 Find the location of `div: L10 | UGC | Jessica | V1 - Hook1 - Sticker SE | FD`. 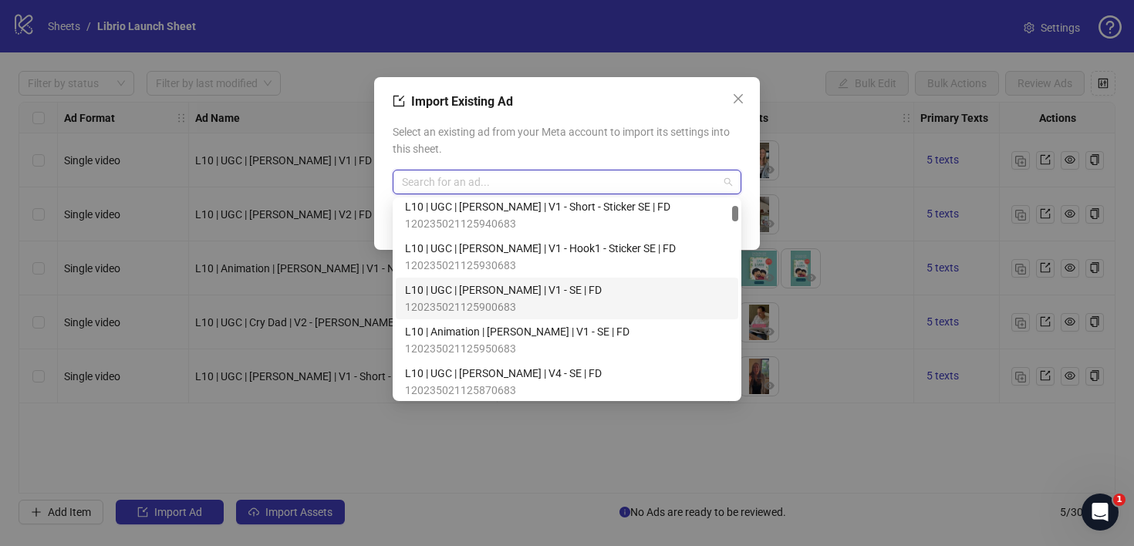

div: L10 | UGC | Jessica | V1 - Hook1 - Sticker SE | FD is located at coordinates (567, 257).